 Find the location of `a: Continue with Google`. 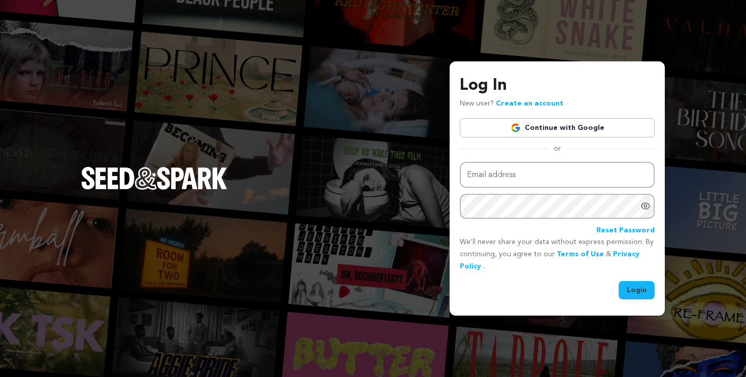

a: Continue with Google is located at coordinates (557, 128).